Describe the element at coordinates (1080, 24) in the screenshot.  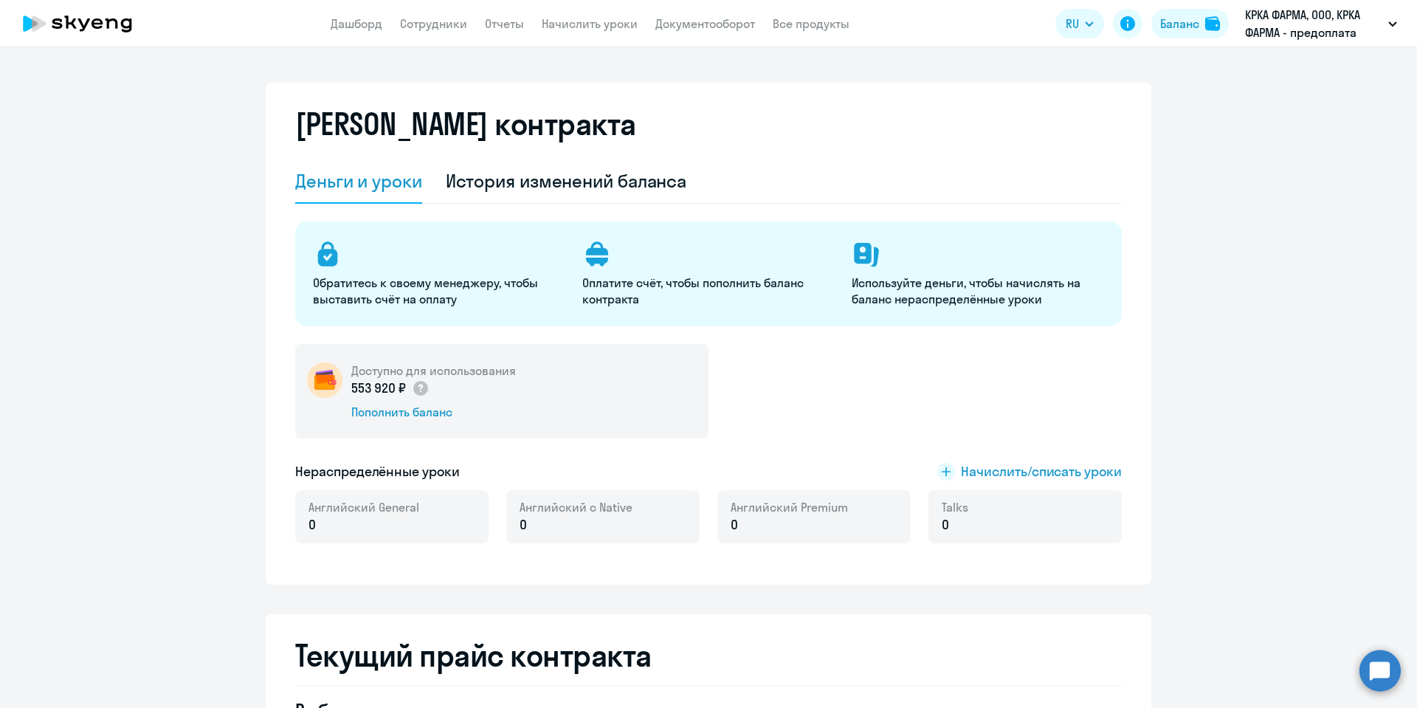
I see `button: RU` at that location.